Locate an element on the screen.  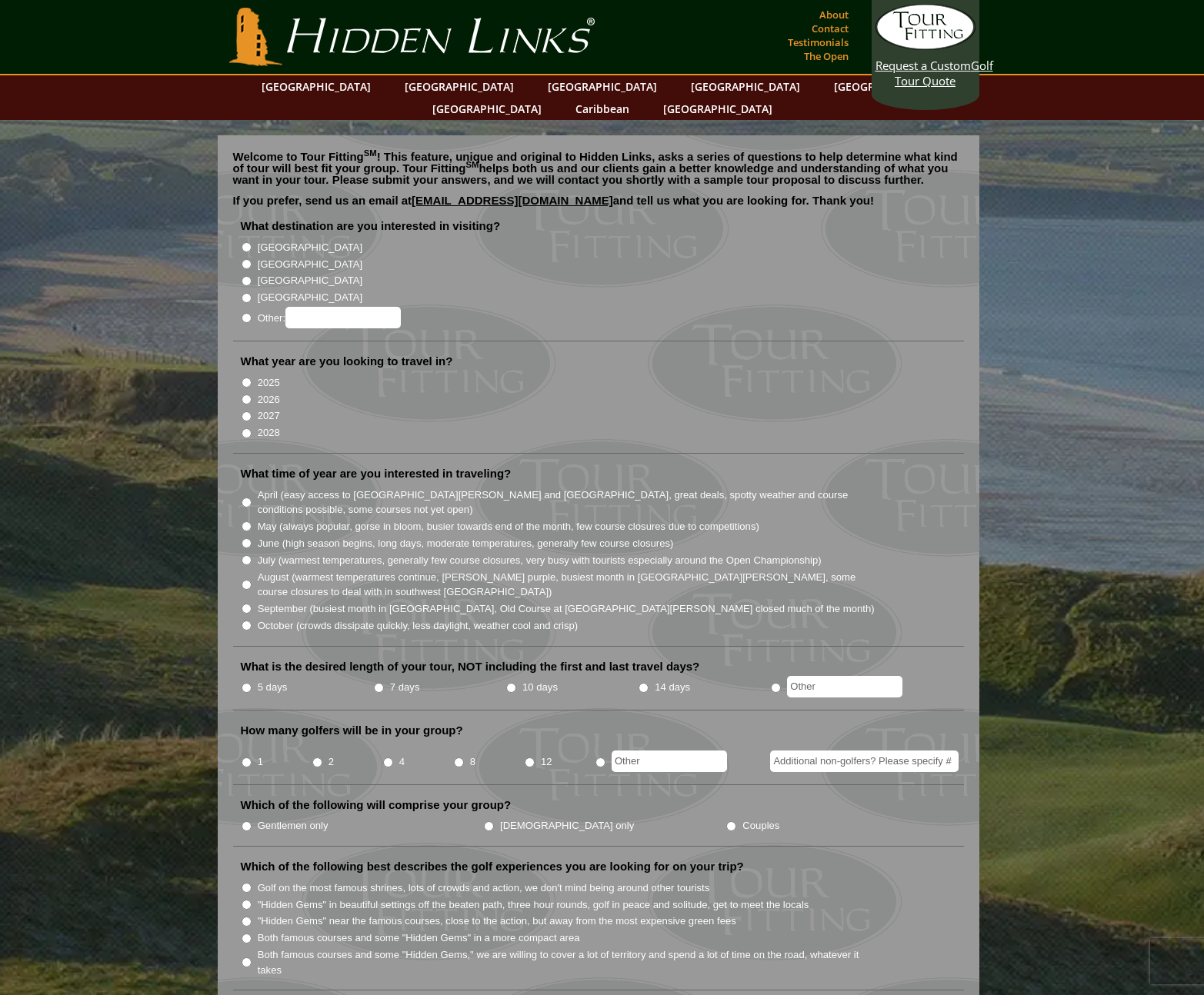
span: Request a Custom is located at coordinates (923, 66).